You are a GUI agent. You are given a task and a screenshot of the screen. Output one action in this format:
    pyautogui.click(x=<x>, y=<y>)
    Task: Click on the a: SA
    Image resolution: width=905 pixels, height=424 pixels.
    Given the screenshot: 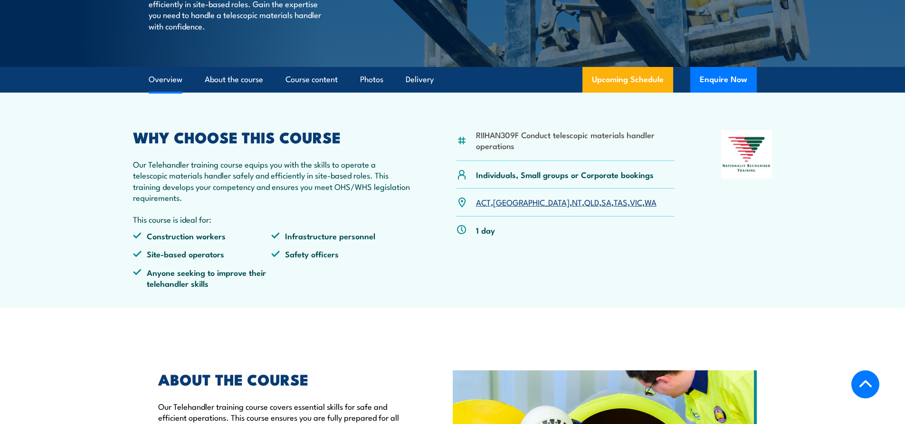 What is the action you would take?
    pyautogui.click(x=606, y=202)
    